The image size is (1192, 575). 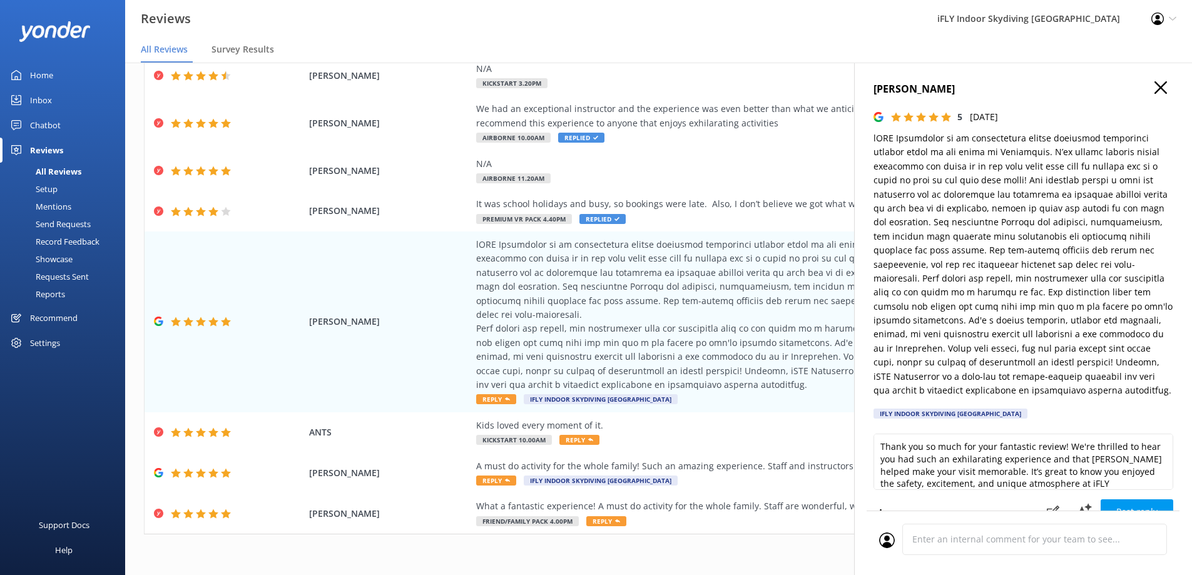 What do you see at coordinates (390, 432) in the screenshot?
I see `span: ANTS` at bounding box center [390, 432].